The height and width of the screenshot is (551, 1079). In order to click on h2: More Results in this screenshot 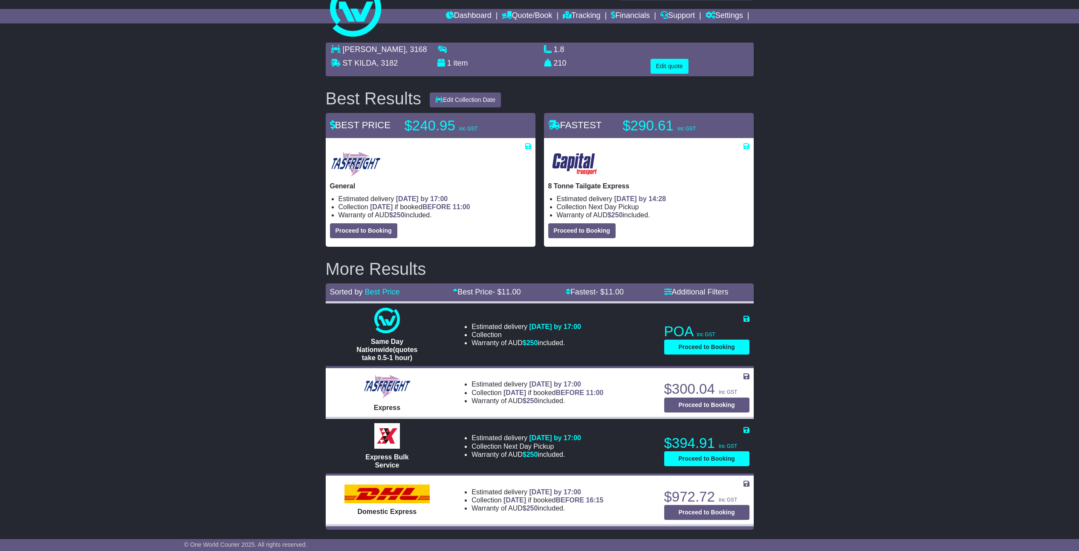, I will do `click(540, 269)`.